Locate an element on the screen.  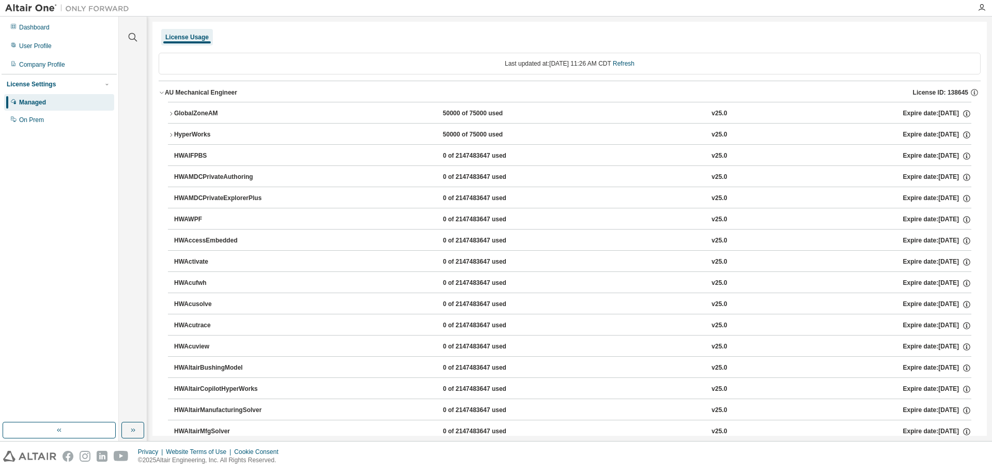
div: HWAcuview is located at coordinates (221, 347).